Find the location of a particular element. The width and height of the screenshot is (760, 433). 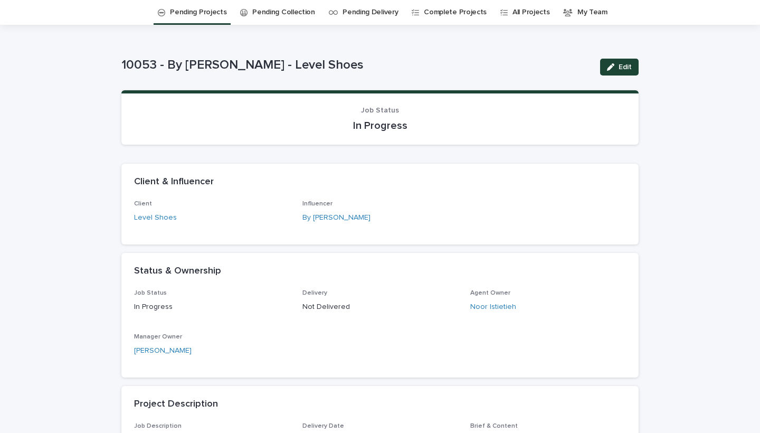

span: Client is located at coordinates (143, 204).